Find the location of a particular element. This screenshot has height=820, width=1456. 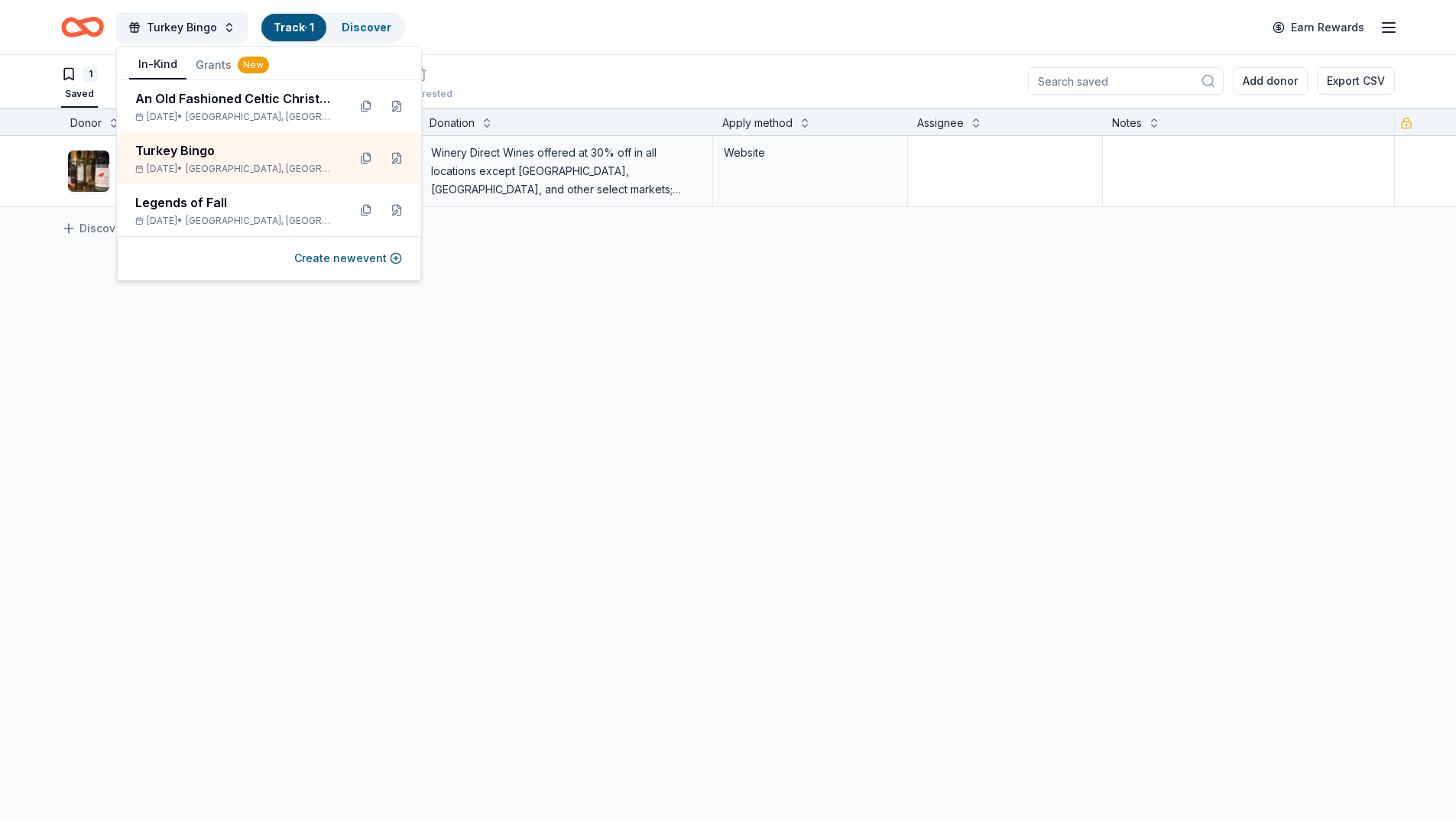

div: Donation is located at coordinates (452, 123).